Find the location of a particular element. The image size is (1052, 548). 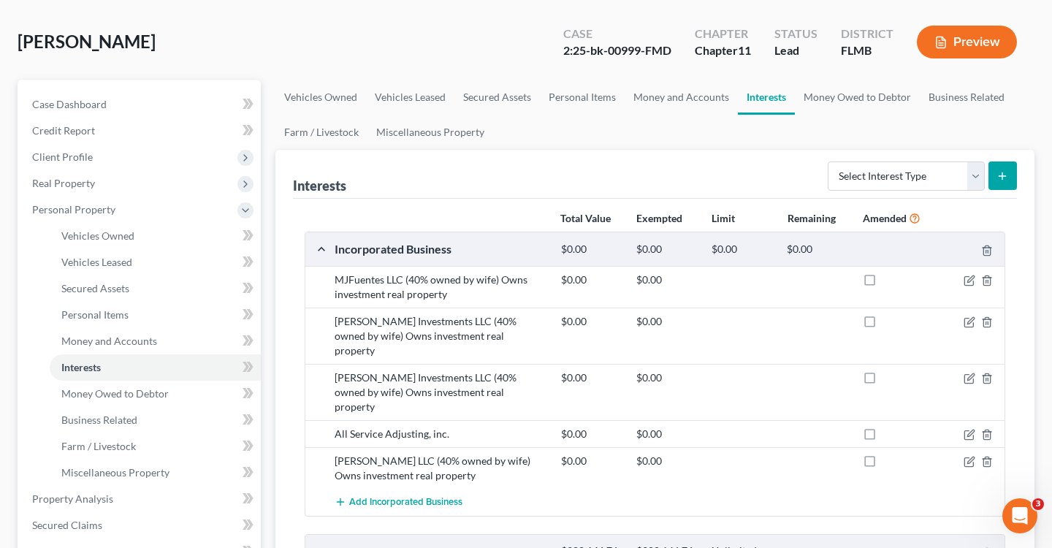

strong: Exempted is located at coordinates (659, 218).